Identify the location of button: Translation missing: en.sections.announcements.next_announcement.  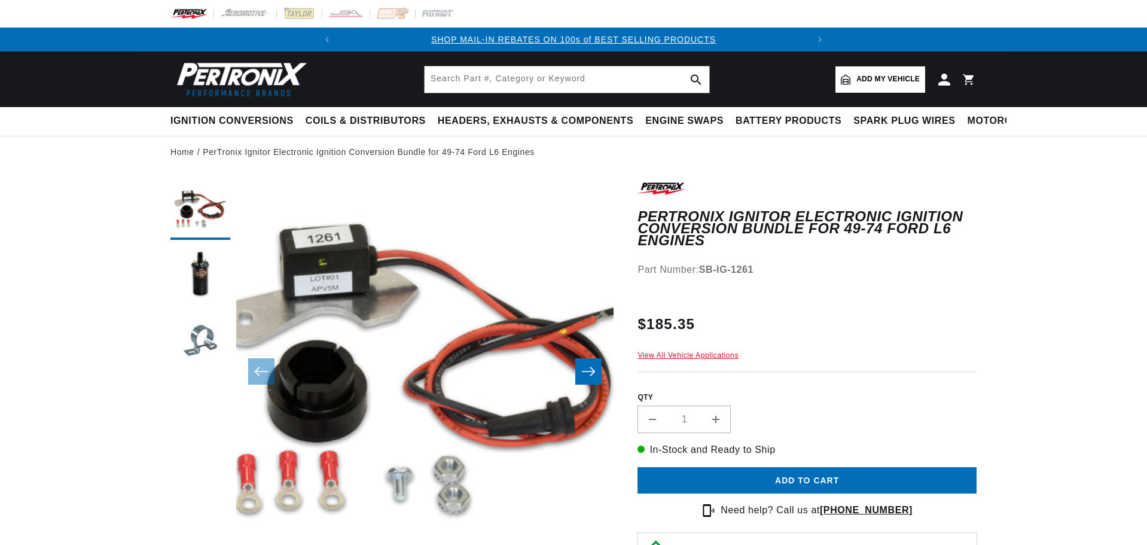
(820, 39).